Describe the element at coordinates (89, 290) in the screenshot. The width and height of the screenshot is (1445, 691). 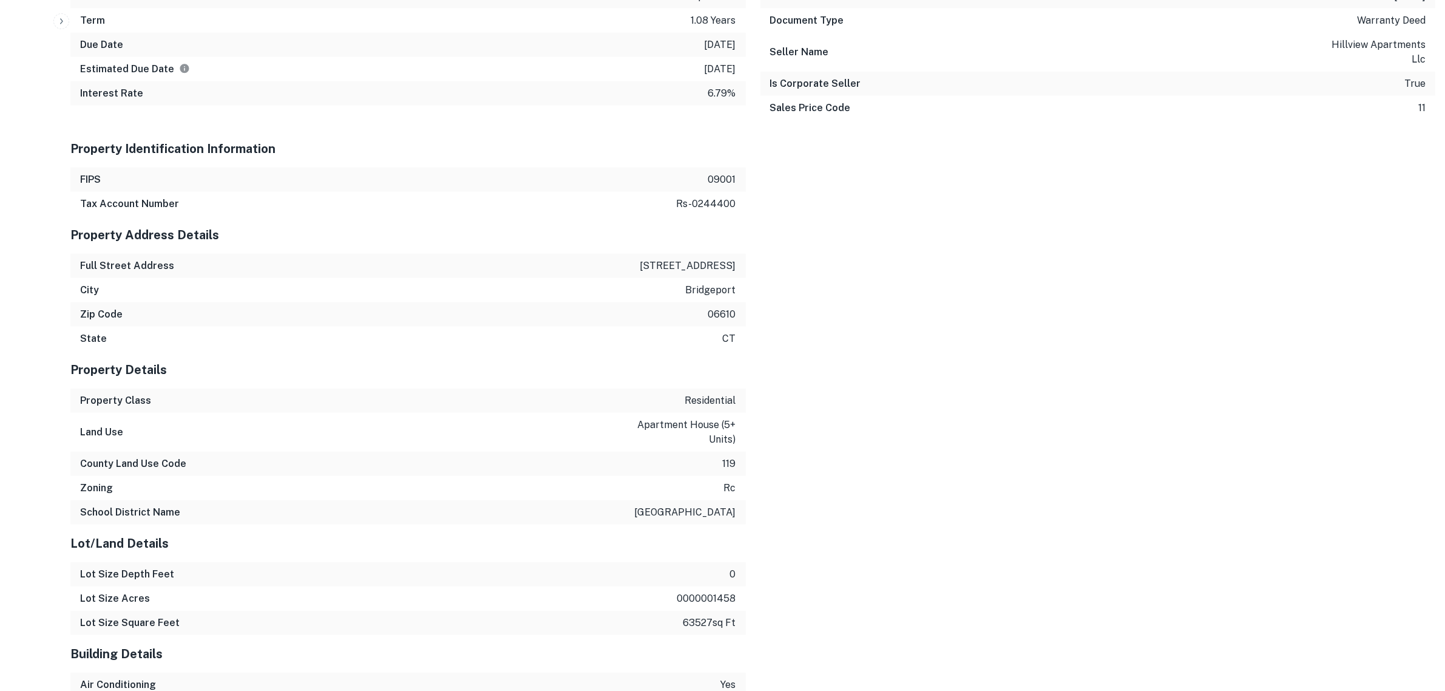
I see `h6: City` at that location.